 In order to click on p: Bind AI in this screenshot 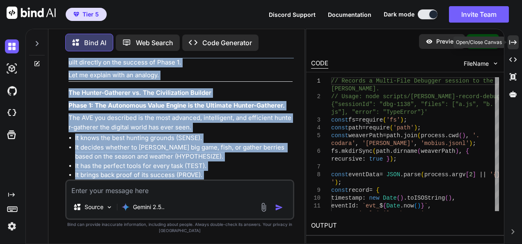, I will do `click(95, 43)`.